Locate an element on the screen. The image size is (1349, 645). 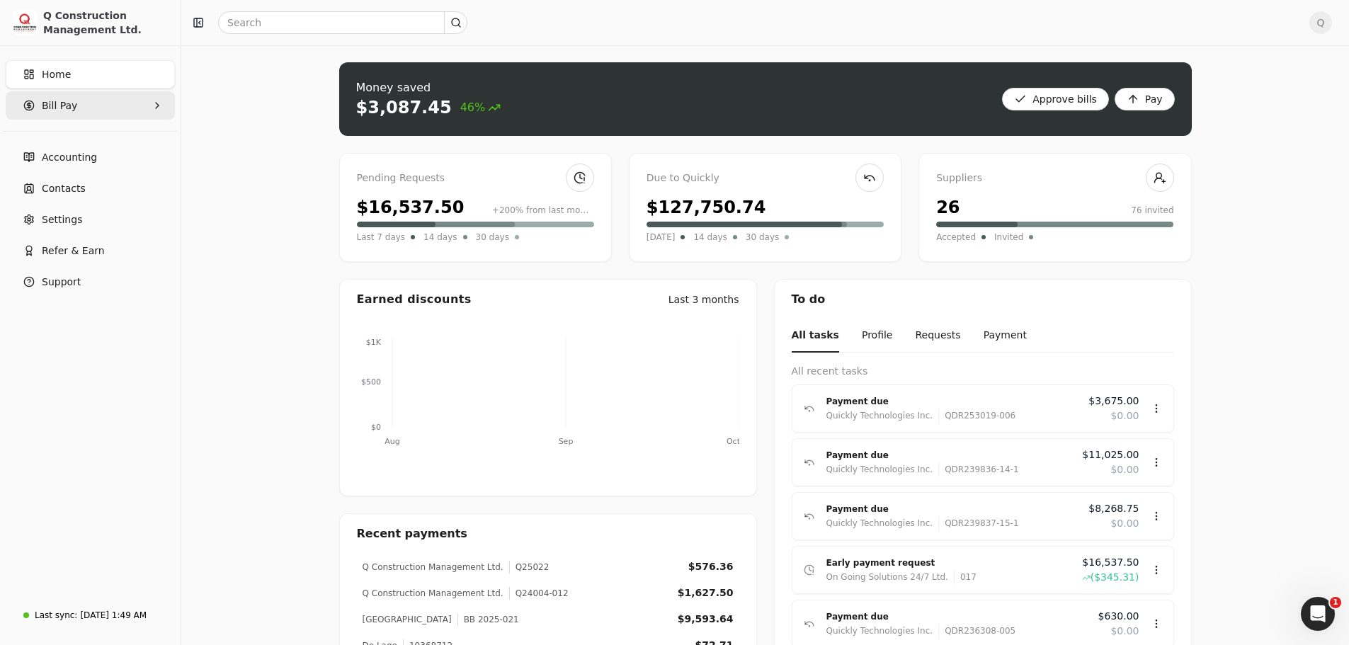
button: Last 3 months is located at coordinates (704, 300).